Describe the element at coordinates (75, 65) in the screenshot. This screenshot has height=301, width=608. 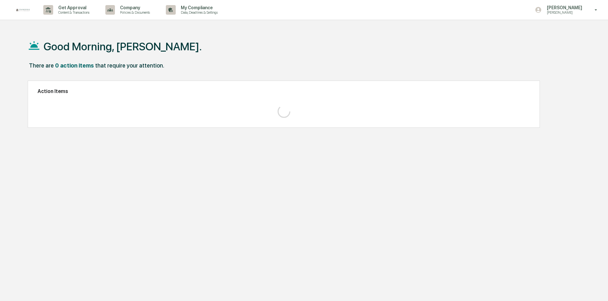
I see `div: 0 action items` at that location.